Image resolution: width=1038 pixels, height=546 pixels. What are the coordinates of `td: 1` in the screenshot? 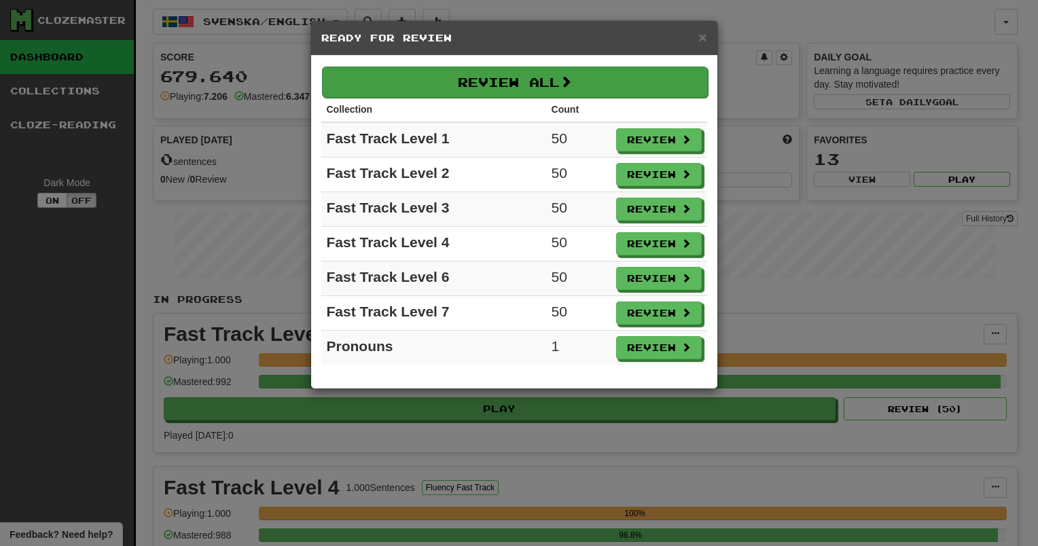 It's located at (578, 348).